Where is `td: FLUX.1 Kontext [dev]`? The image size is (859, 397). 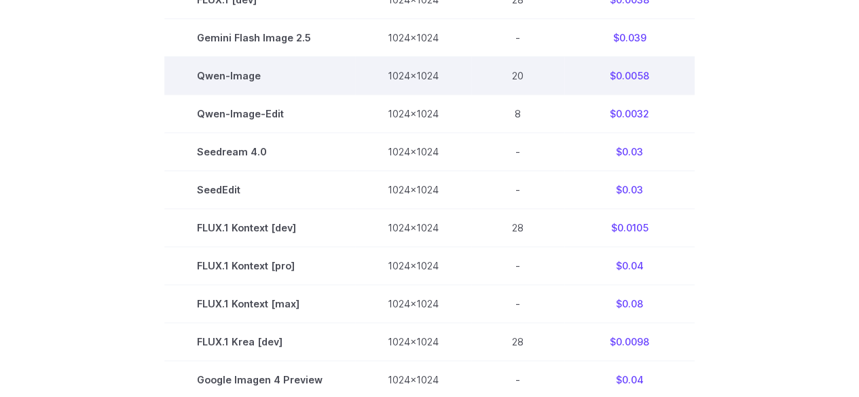
td: FLUX.1 Kontext [dev] is located at coordinates (259, 228).